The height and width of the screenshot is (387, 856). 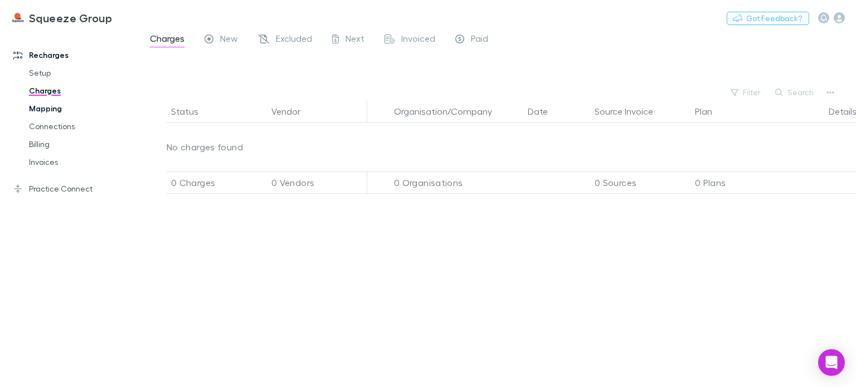 I want to click on button: Source Invoice, so click(x=630, y=111).